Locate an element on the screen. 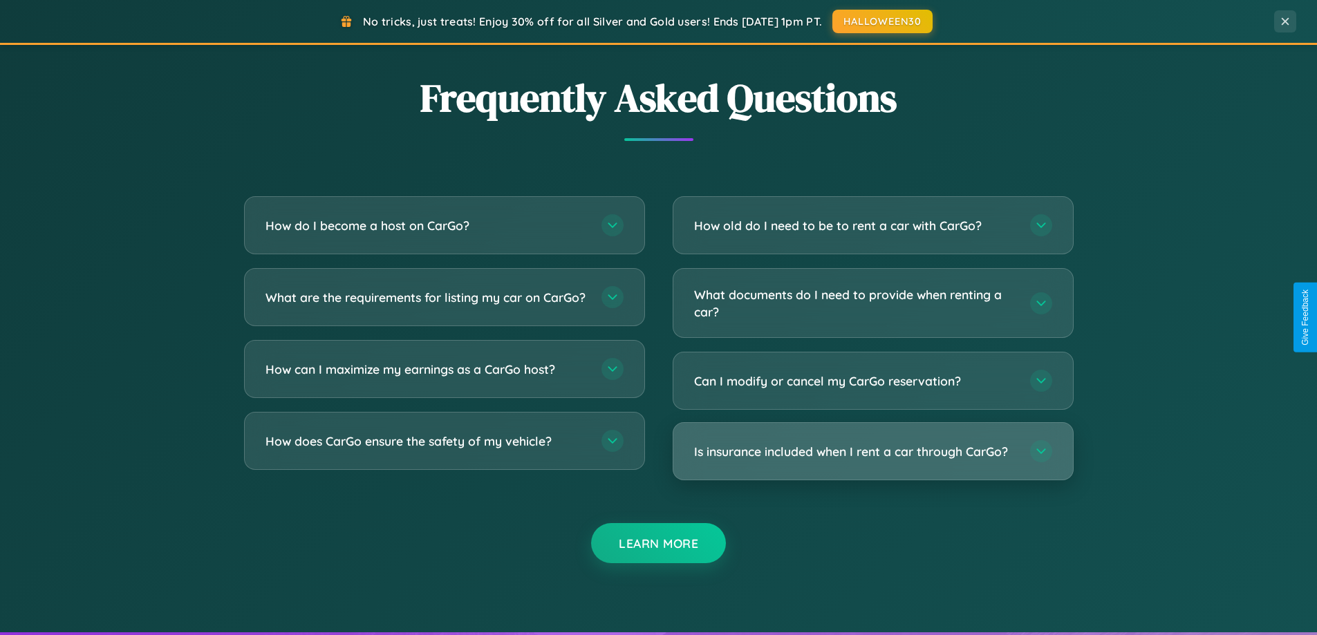 This screenshot has width=1317, height=635. button: Learn More is located at coordinates (658, 543).